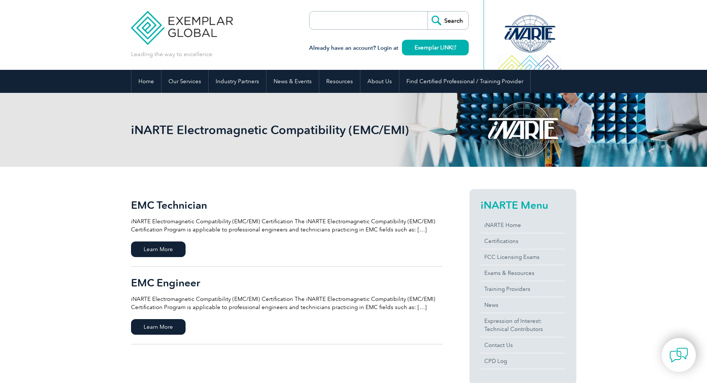 The height and width of the screenshot is (383, 707). Describe the element at coordinates (380, 81) in the screenshot. I see `a: About Us` at that location.